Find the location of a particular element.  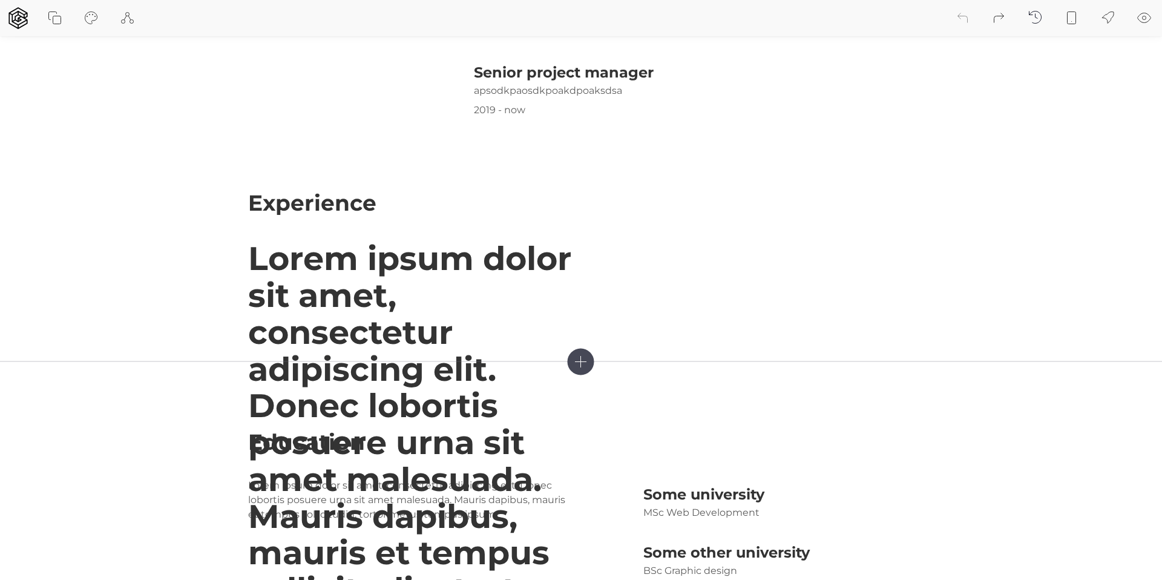

h3: Senior project manager is located at coordinates (580, 72).